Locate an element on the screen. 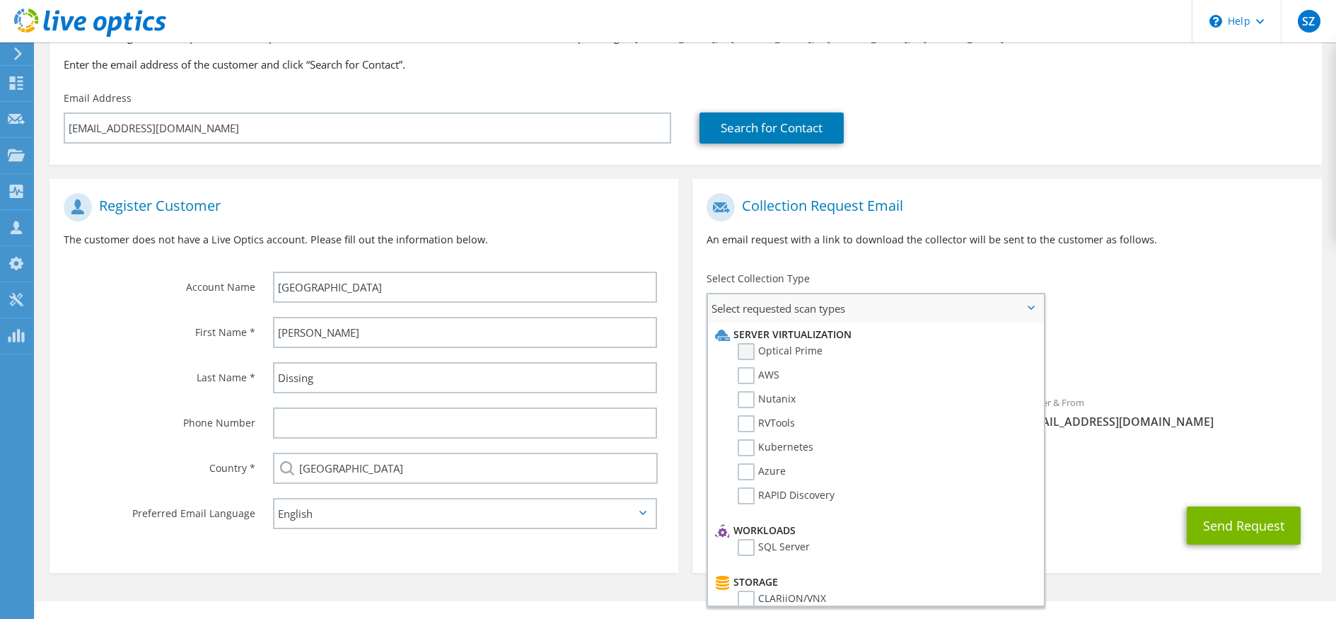 The width and height of the screenshot is (1336, 619). a: Search for Contact is located at coordinates (771, 128).